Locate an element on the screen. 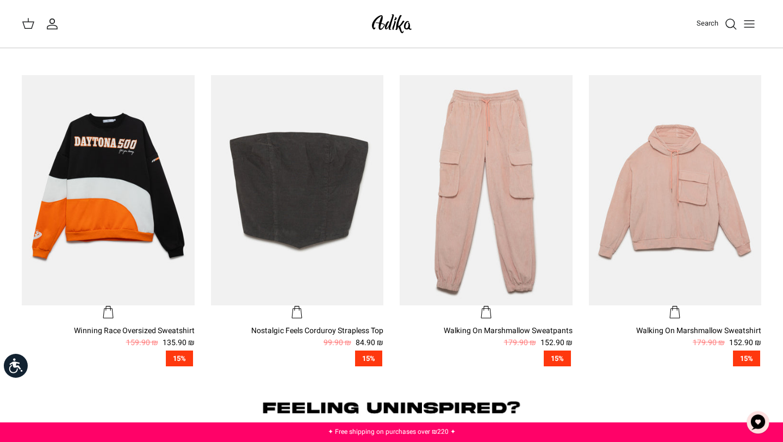 Image resolution: width=783 pixels, height=442 pixels. font: 99.90 ₪ is located at coordinates (337, 342).